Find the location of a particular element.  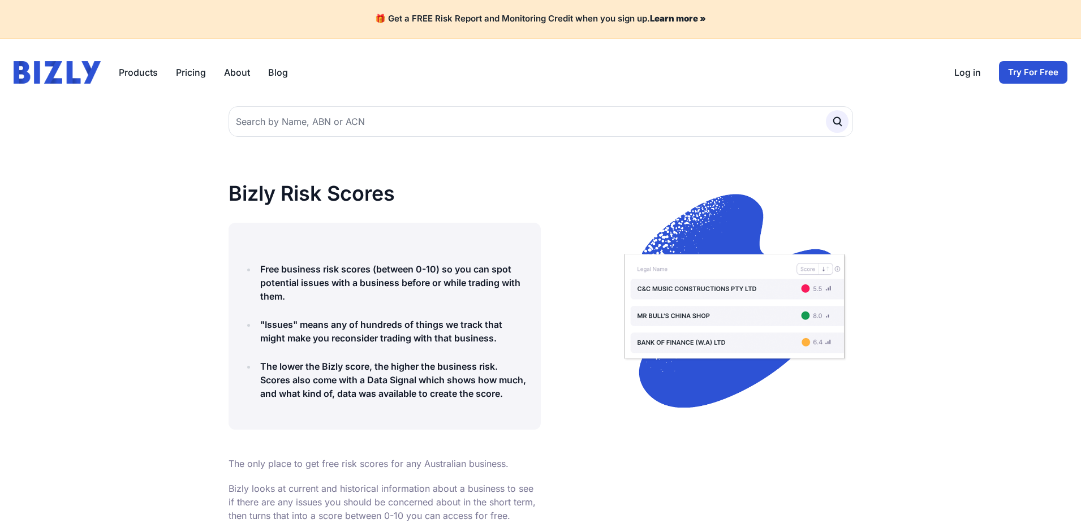

a: Pricing is located at coordinates (191, 72).